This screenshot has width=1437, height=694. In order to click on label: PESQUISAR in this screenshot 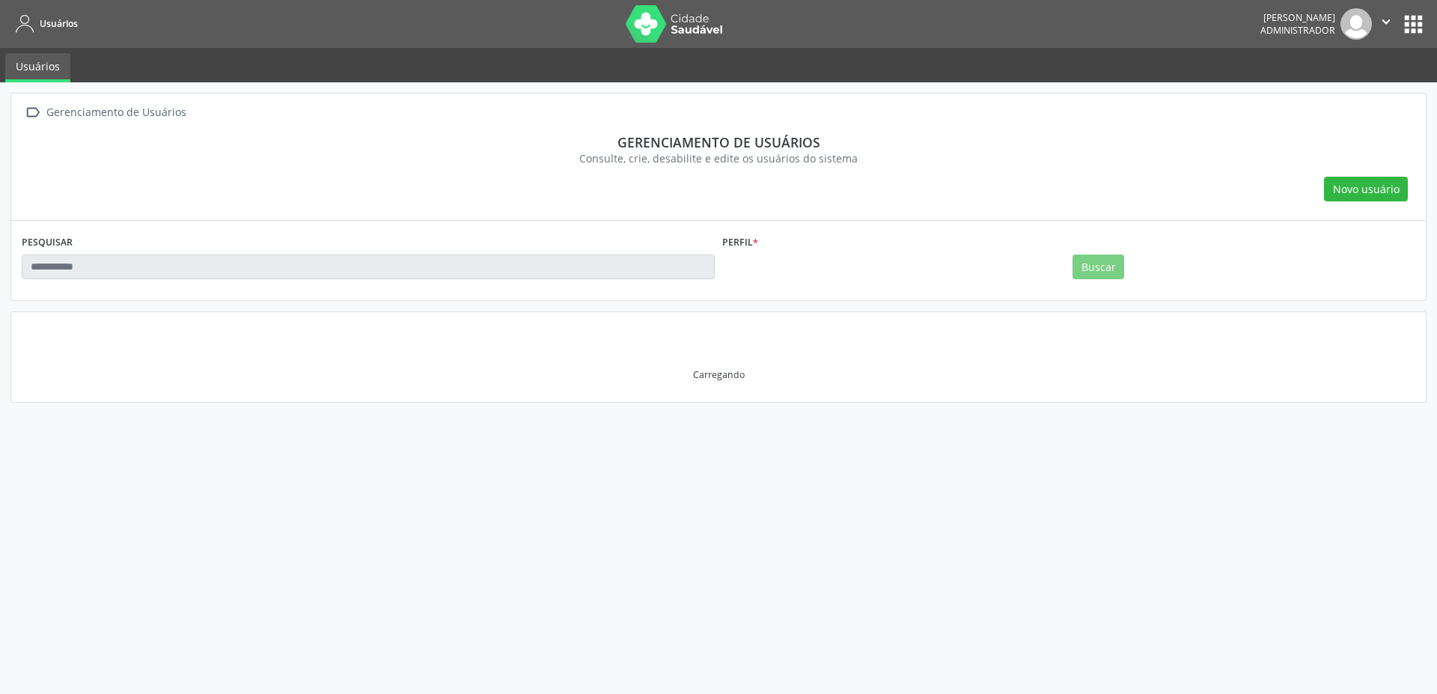, I will do `click(47, 242)`.